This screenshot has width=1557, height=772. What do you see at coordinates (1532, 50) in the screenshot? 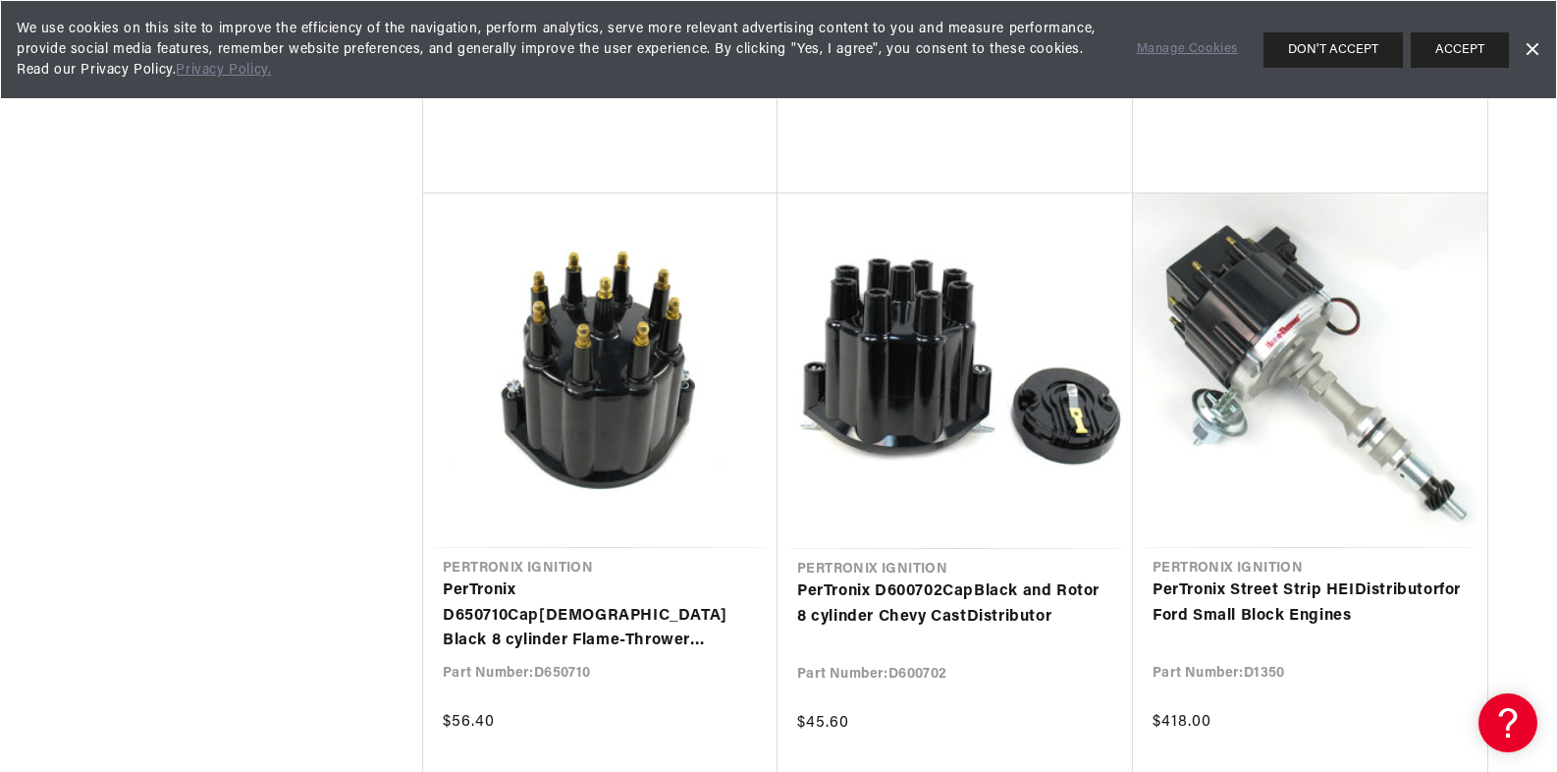
I see `a: Dismiss Banner` at bounding box center [1532, 50].